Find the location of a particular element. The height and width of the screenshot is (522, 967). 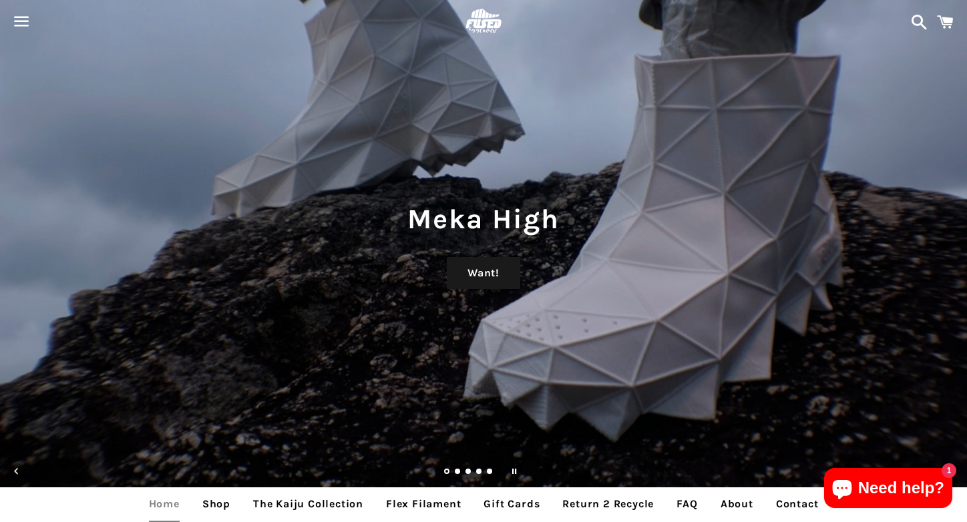

a: Flex Filament is located at coordinates (423, 504).